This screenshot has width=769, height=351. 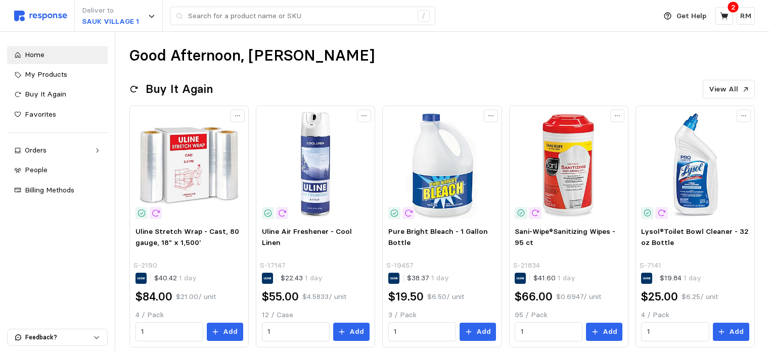 What do you see at coordinates (442, 165) in the screenshot?
I see `img: S-19457` at bounding box center [442, 165].